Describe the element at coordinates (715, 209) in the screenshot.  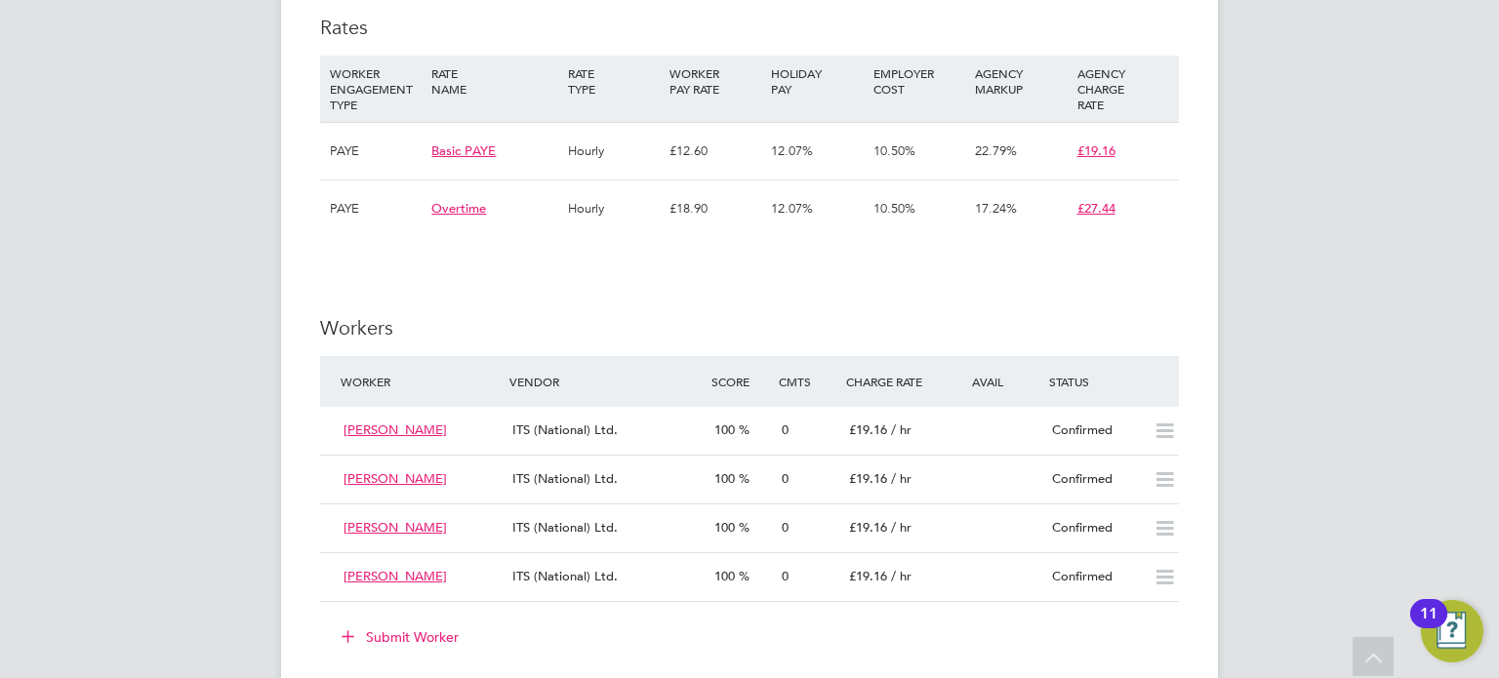
I see `div: £18.90` at that location.